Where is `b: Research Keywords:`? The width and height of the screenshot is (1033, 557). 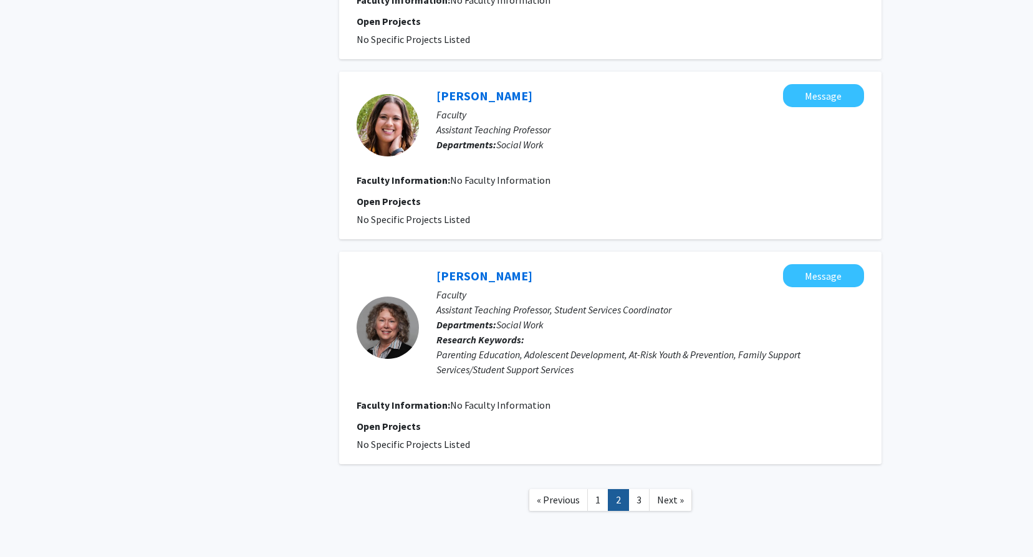 b: Research Keywords: is located at coordinates (480, 340).